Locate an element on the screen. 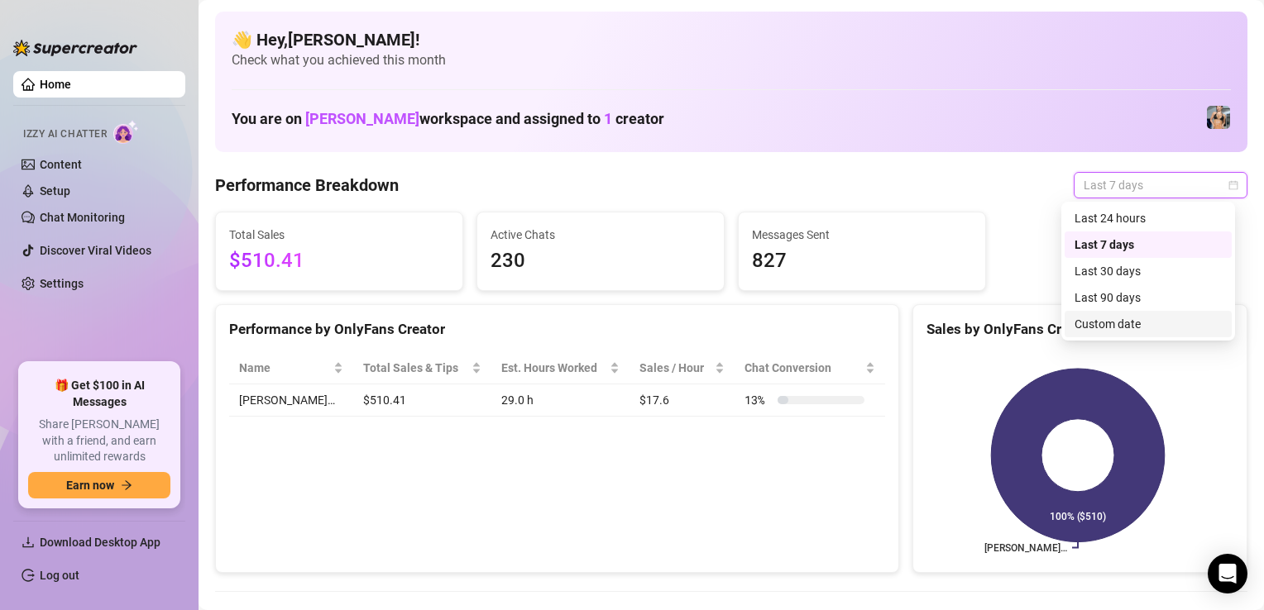  span: calendar is located at coordinates (1233, 185).